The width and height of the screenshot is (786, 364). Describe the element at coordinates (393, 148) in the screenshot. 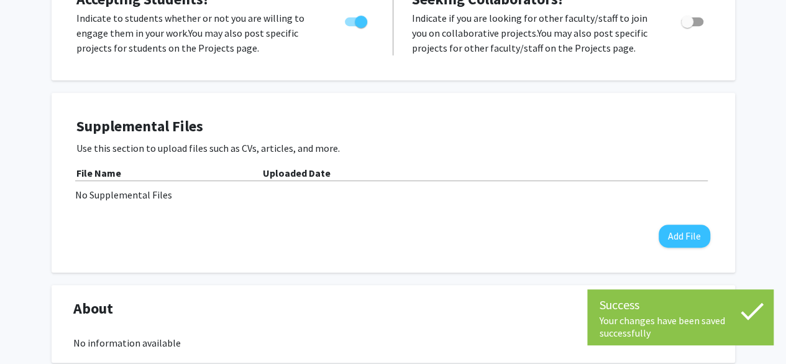

I see `p: Use this section to upload files such as CVs, articles, and more.` at that location.